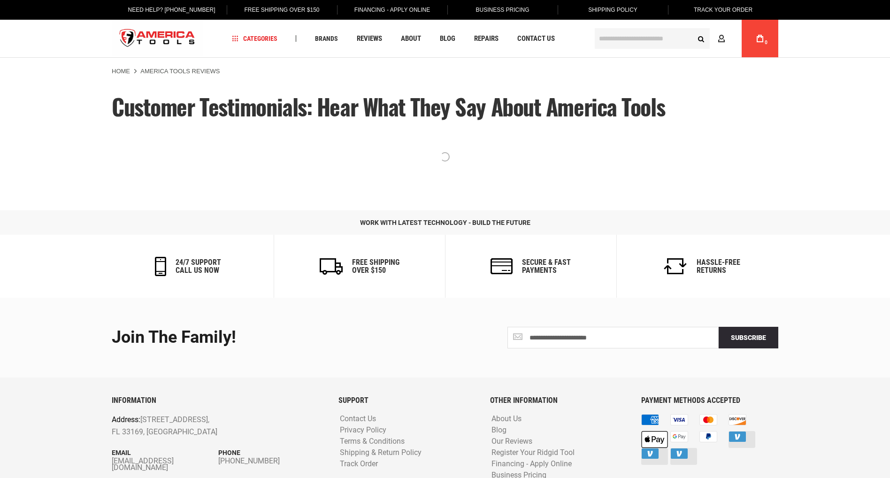 Image resolution: width=890 pixels, height=478 pixels. I want to click on p: Email, so click(165, 453).